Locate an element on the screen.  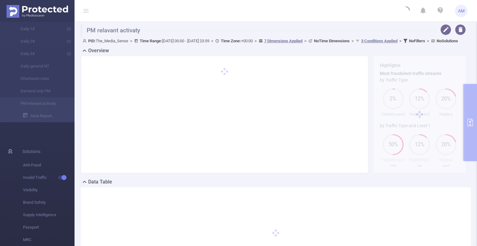
span: AM is located at coordinates (461, 11).